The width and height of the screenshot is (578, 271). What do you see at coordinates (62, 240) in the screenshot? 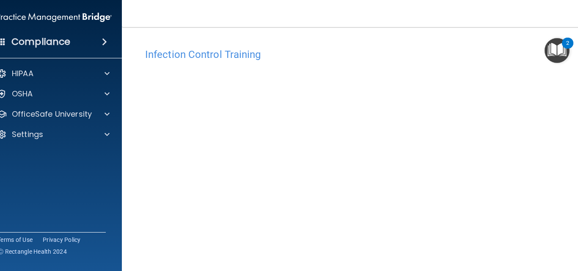
I see `a: Privacy Policy` at bounding box center [62, 240].